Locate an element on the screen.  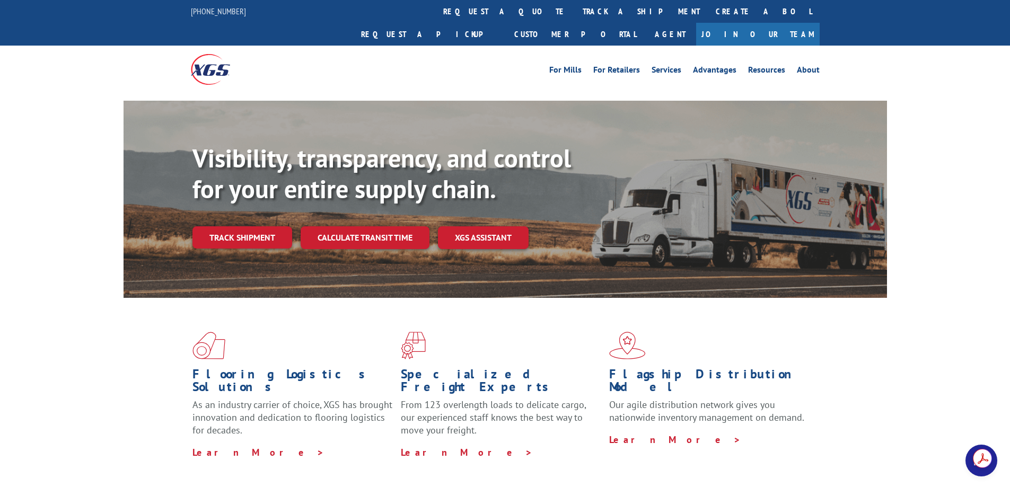
img: xgs-icon-focused-on-flooring-red is located at coordinates (413, 346).